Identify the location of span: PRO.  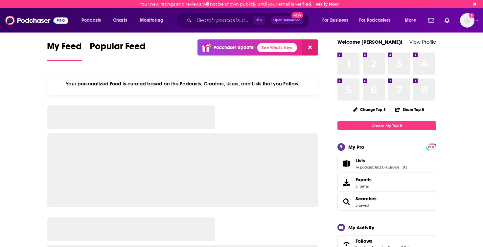
(431, 147).